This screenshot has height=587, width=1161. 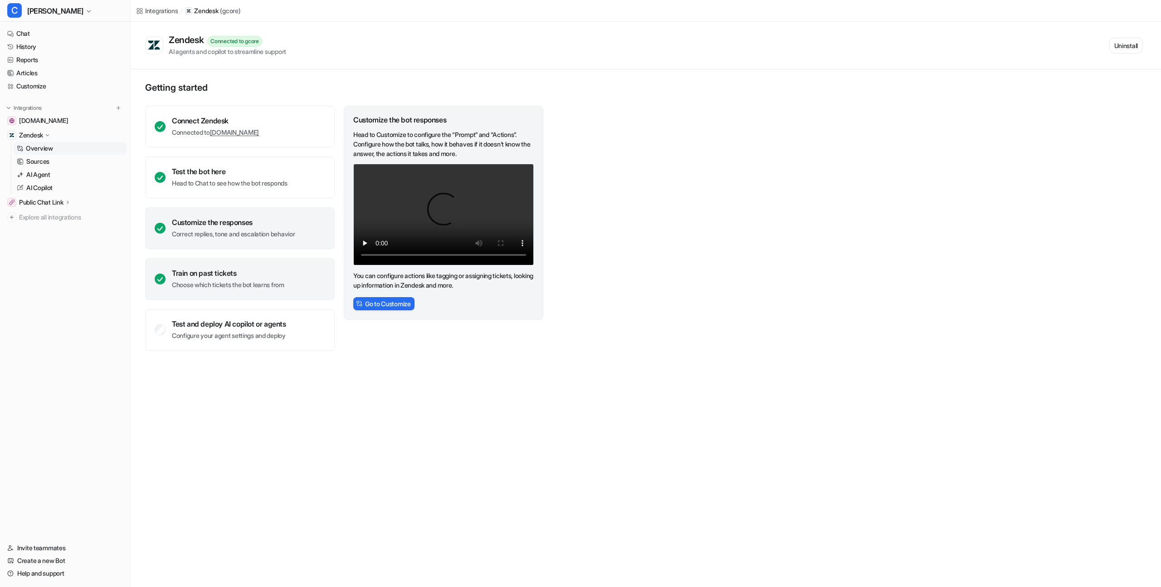 I want to click on img: gcore.com, so click(x=12, y=121).